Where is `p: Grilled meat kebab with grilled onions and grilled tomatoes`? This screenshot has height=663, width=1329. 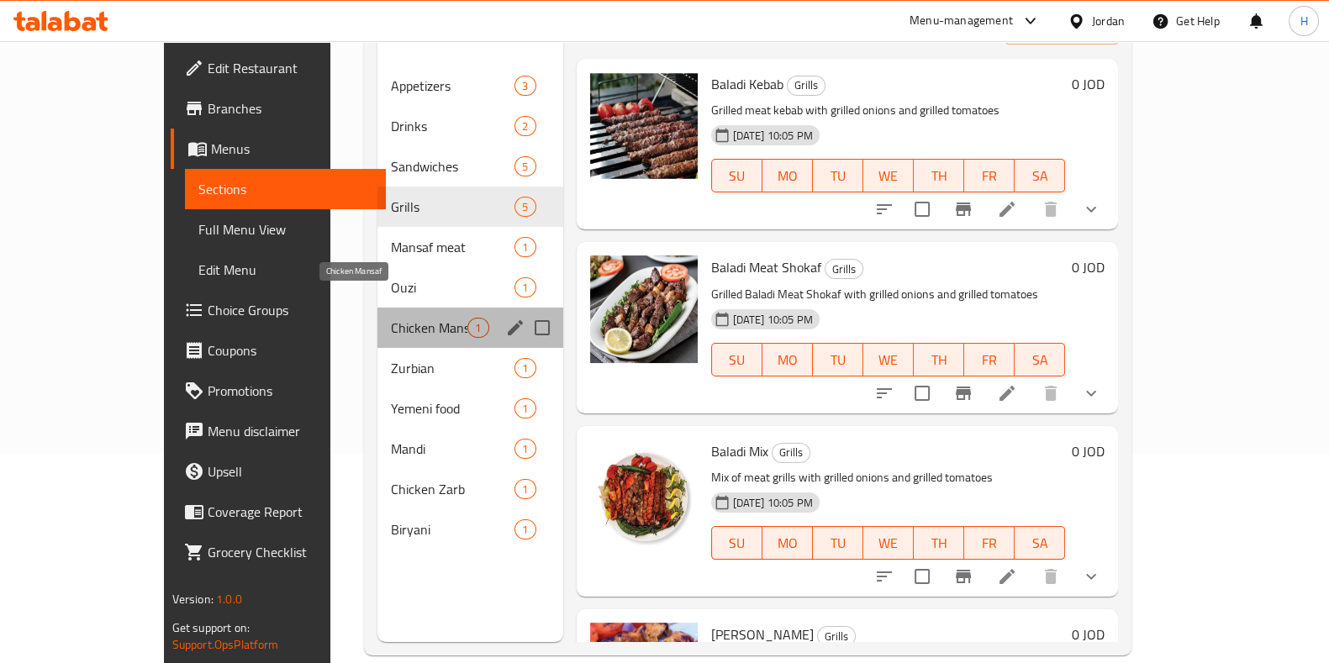
p: Grilled meat kebab with grilled onions and grilled tomatoes is located at coordinates (888, 110).